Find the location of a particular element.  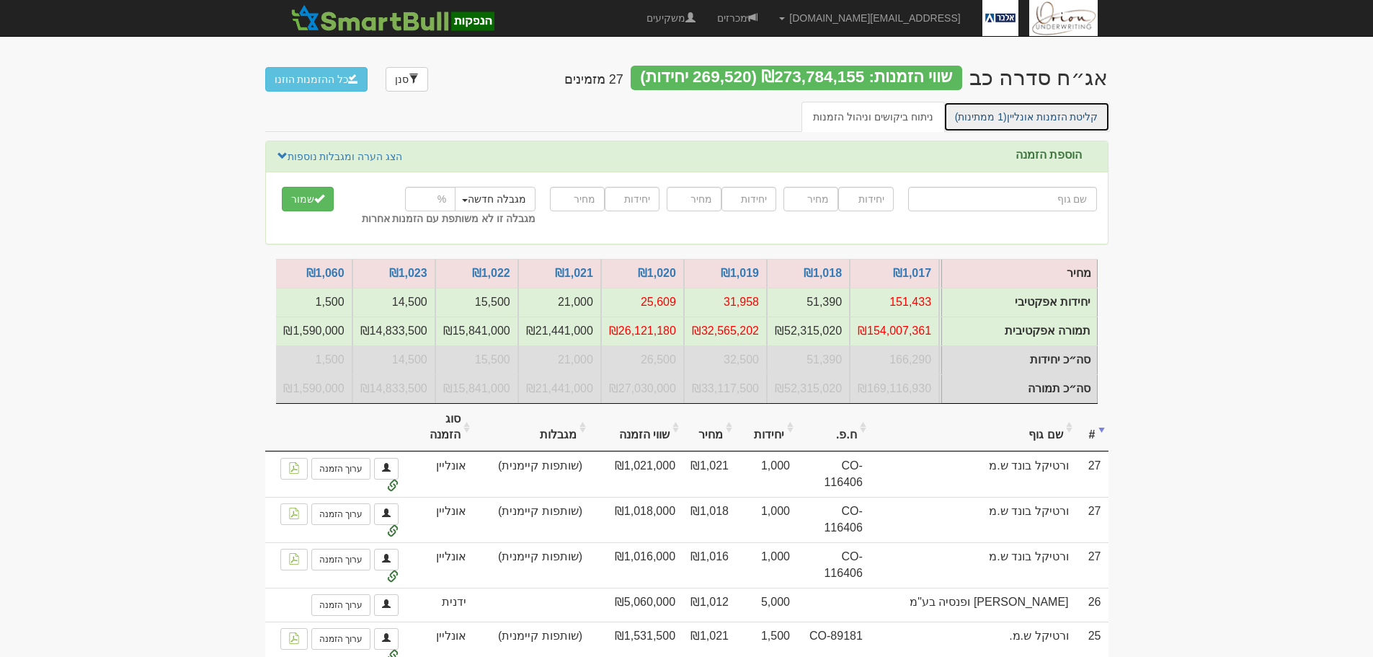

th: שם גוף: activate to sort column ascending is located at coordinates (973, 427).